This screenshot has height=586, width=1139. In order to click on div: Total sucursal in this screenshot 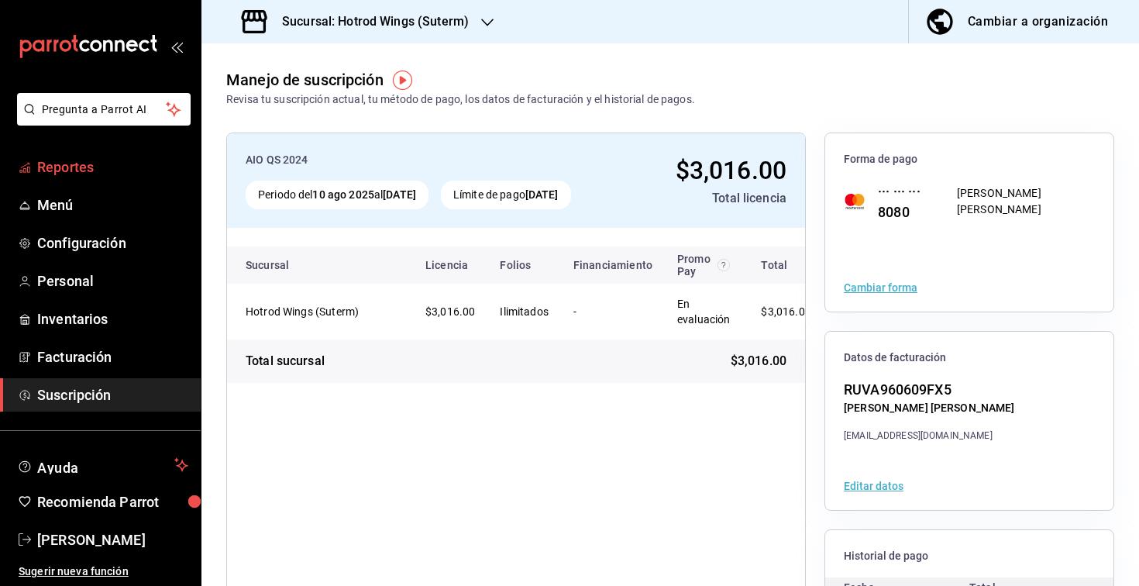, I will do `click(285, 361)`.